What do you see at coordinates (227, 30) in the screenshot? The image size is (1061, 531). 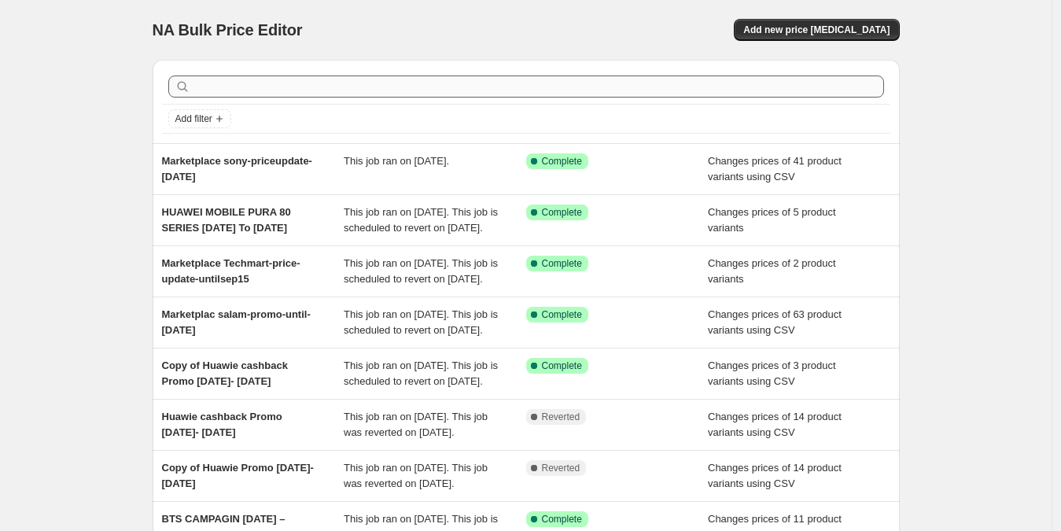 I see `span: NA Bulk Price Editor` at bounding box center [227, 30].